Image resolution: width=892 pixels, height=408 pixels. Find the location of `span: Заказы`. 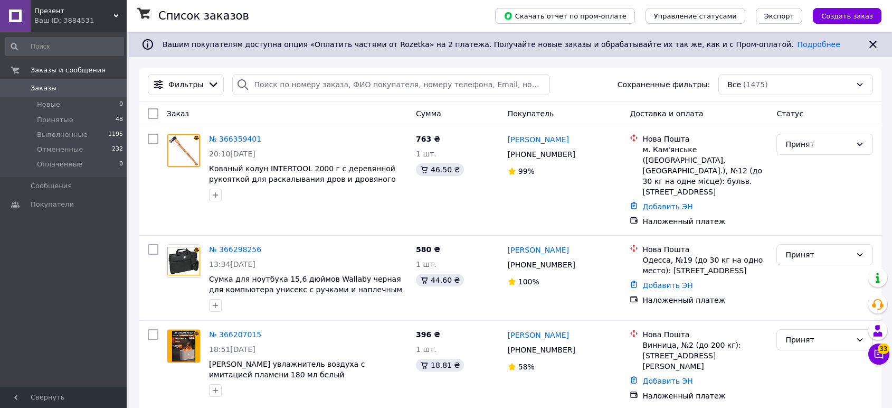

span: Заказы is located at coordinates (43, 88).